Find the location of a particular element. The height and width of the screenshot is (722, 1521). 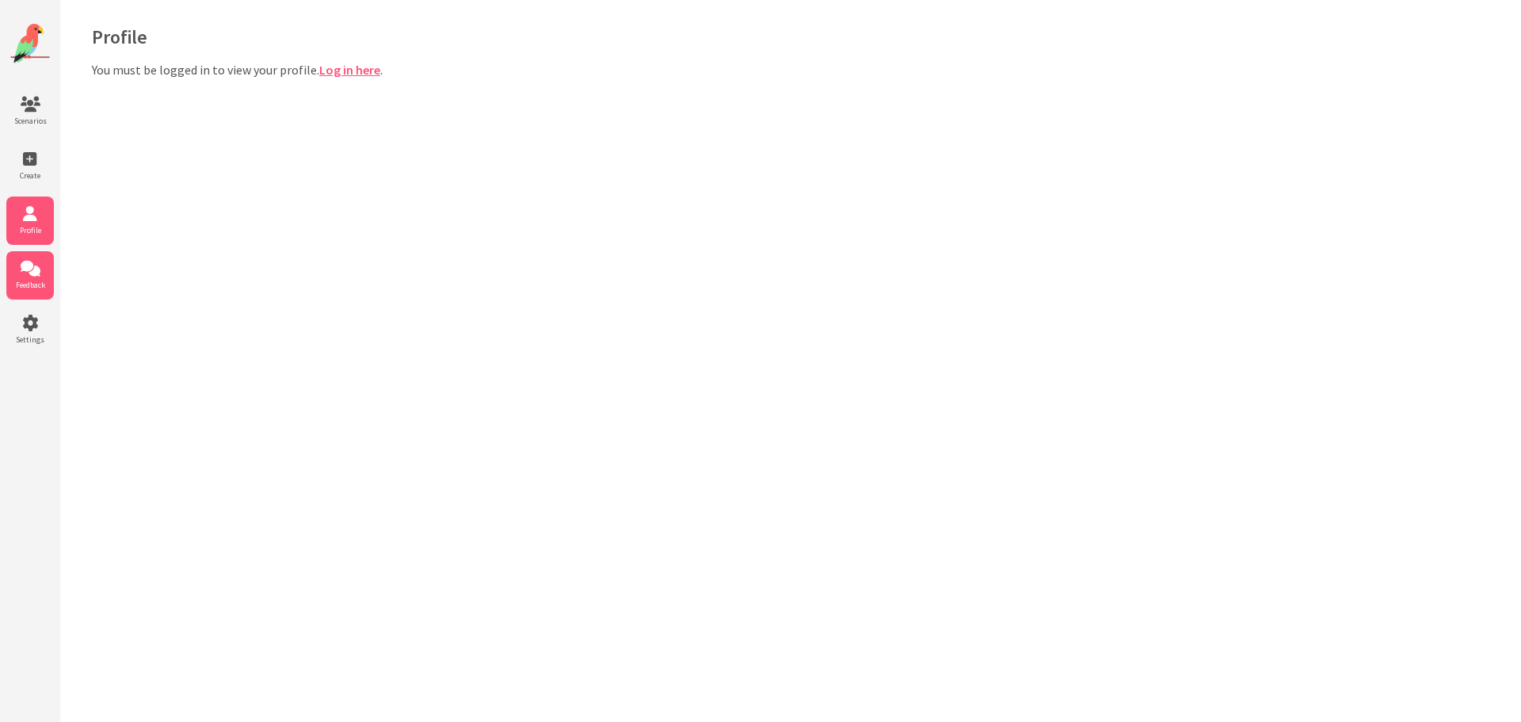

span: Profile is located at coordinates (30, 230).